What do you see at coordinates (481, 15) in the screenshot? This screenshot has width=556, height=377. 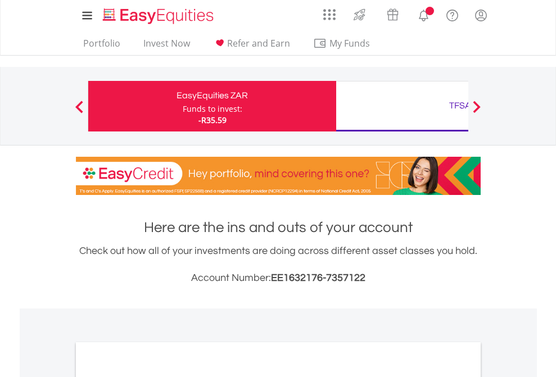 I see `a: My Profile` at bounding box center [481, 15].